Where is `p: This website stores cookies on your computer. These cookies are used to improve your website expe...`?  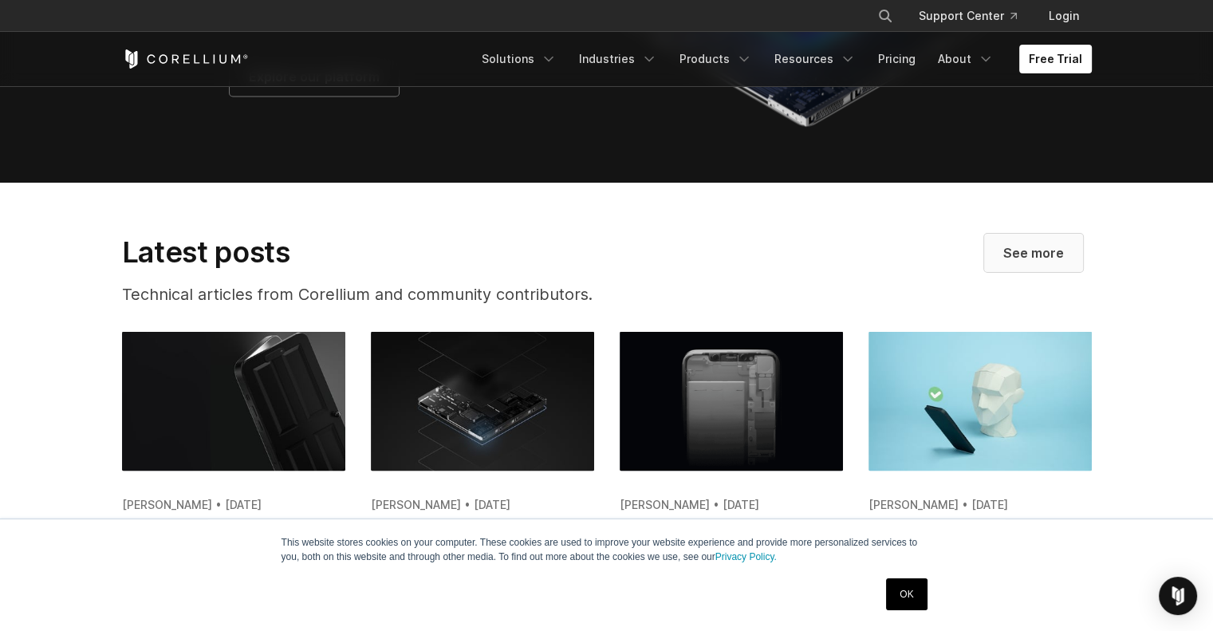 p: This website stores cookies on your computer. These cookies are used to improve your website expe... is located at coordinates (607, 549).